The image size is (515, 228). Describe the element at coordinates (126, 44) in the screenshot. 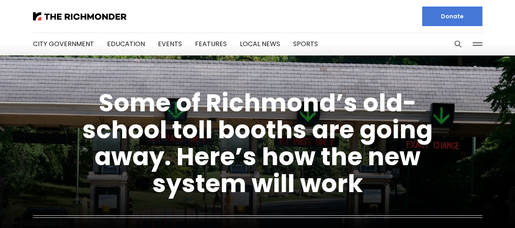

I see `a: Education` at that location.